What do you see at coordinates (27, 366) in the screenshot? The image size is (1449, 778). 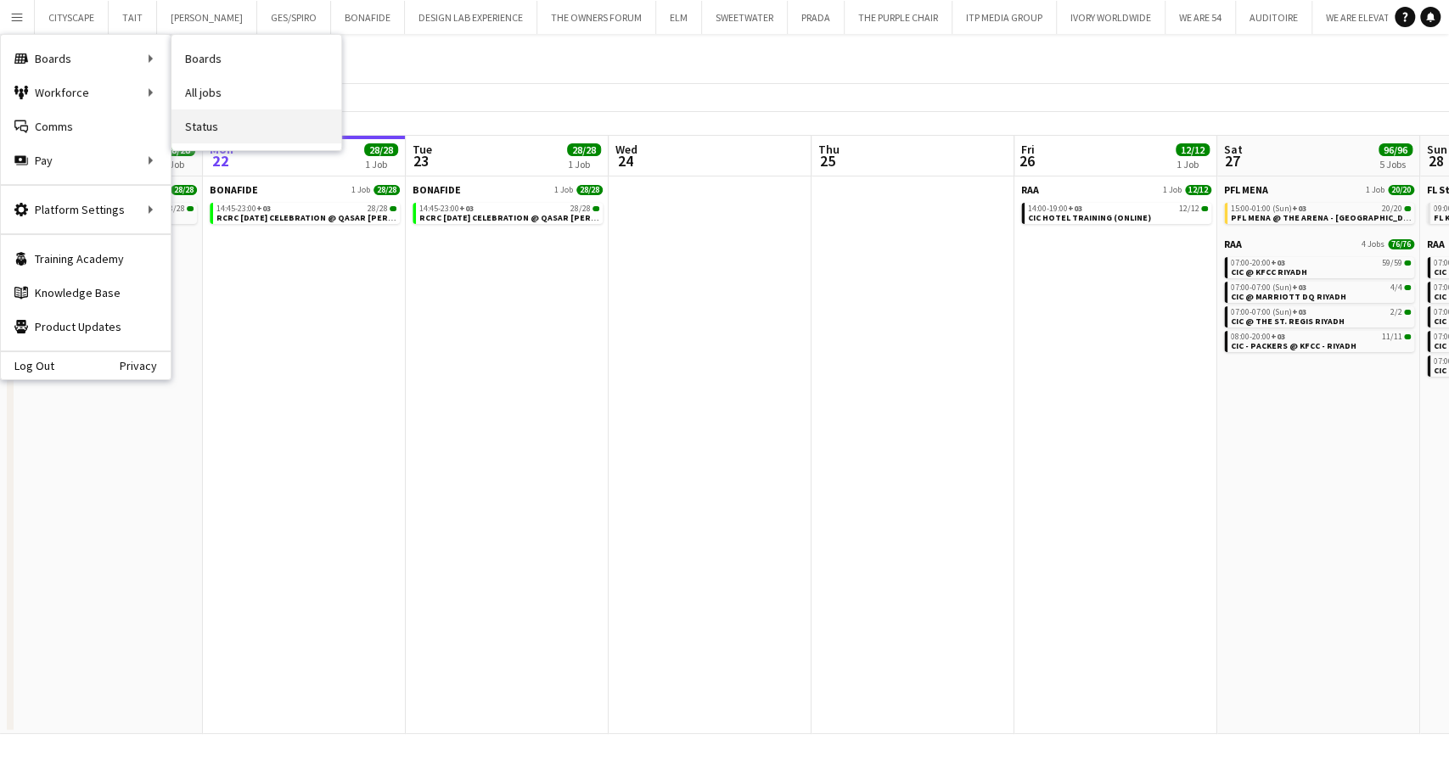 I see `a: Log Out` at bounding box center [27, 366].